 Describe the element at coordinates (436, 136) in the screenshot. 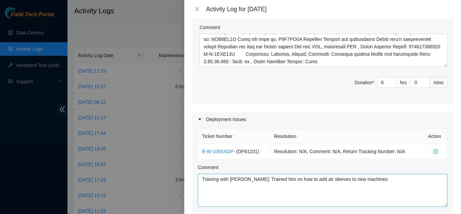

I see `th: Action` at that location.